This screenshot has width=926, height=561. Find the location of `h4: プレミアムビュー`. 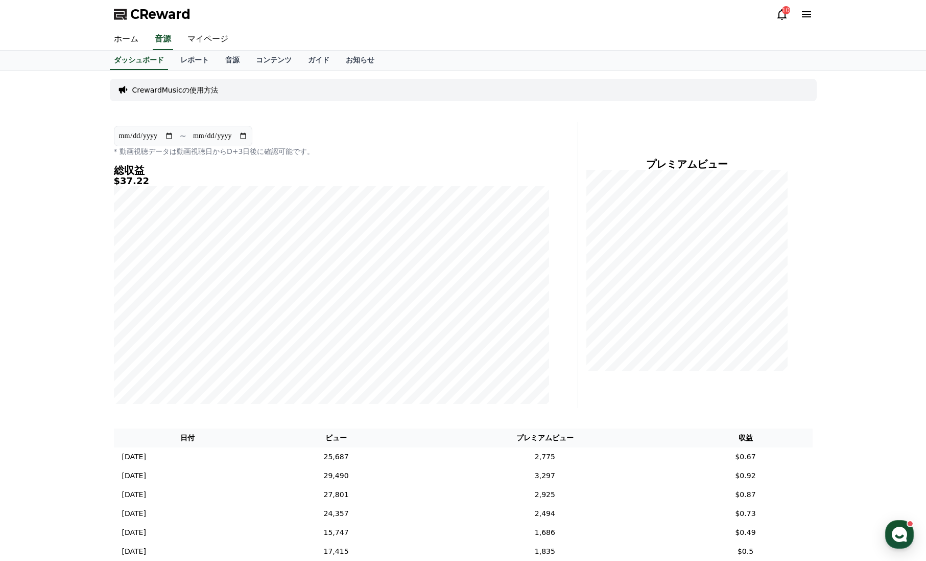

h4: プレミアムビュー is located at coordinates (687, 164).